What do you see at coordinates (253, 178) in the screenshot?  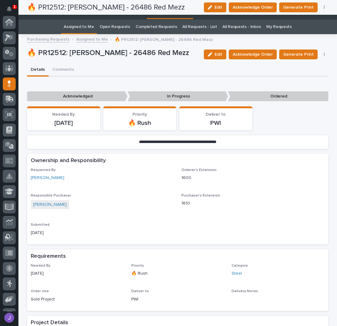 I see `p: 1600` at bounding box center [253, 178].